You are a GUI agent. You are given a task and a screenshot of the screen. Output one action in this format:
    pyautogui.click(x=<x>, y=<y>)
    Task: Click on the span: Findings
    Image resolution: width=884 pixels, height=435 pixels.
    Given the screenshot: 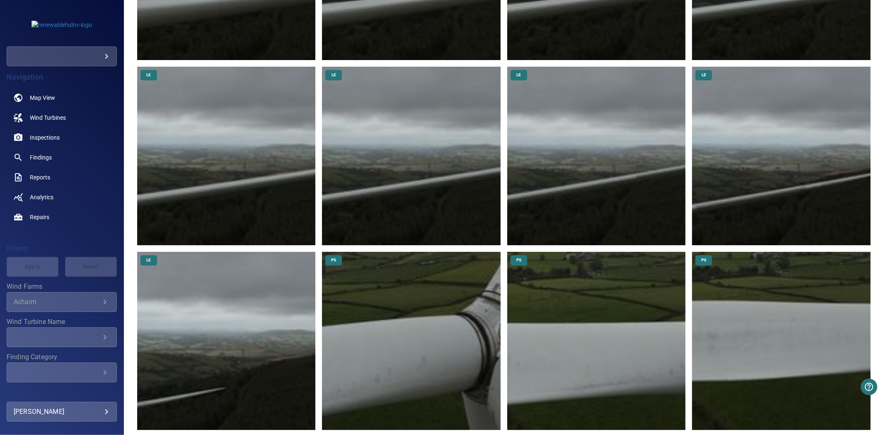 What is the action you would take?
    pyautogui.click(x=41, y=158)
    